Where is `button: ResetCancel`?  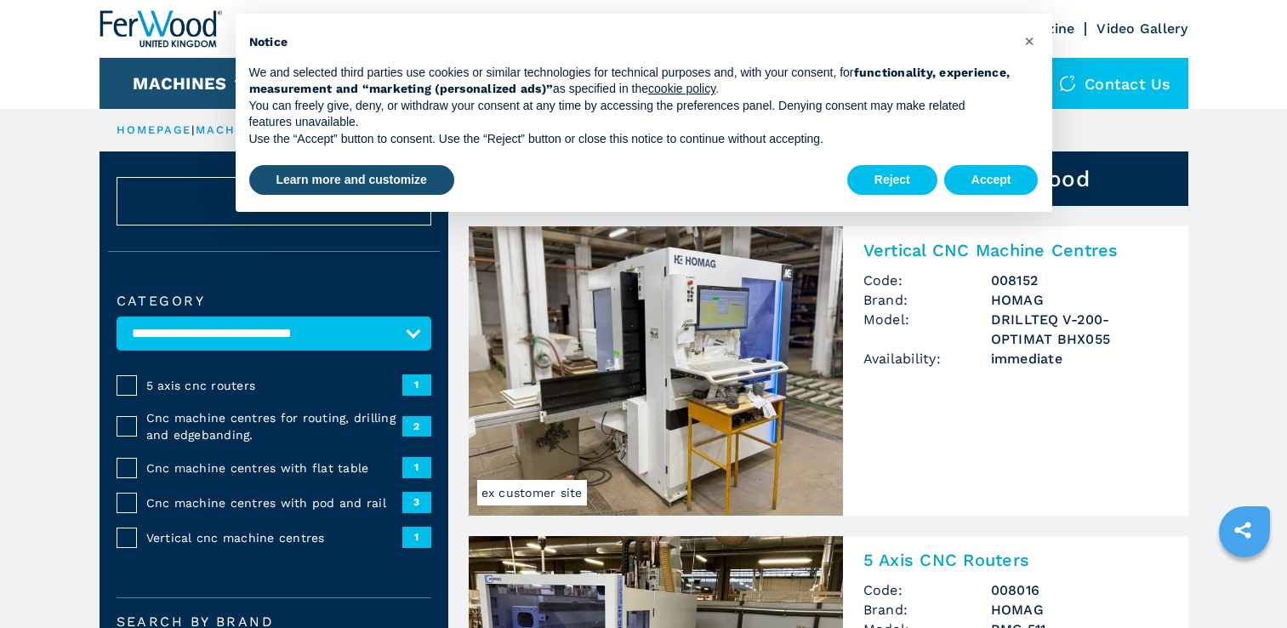 button: ResetCancel is located at coordinates (274, 201).